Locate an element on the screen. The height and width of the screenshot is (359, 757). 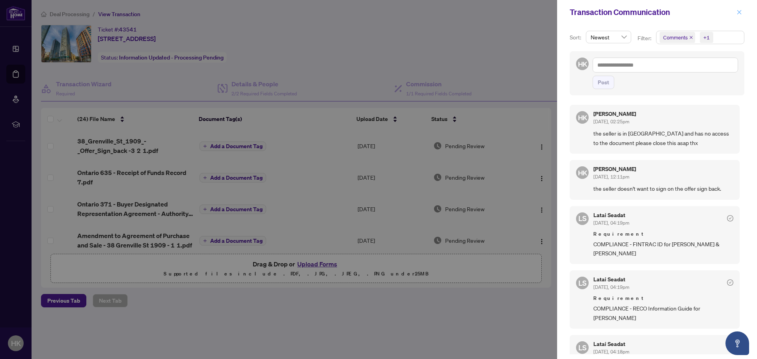
div: Transaction Communication is located at coordinates (652, 12).